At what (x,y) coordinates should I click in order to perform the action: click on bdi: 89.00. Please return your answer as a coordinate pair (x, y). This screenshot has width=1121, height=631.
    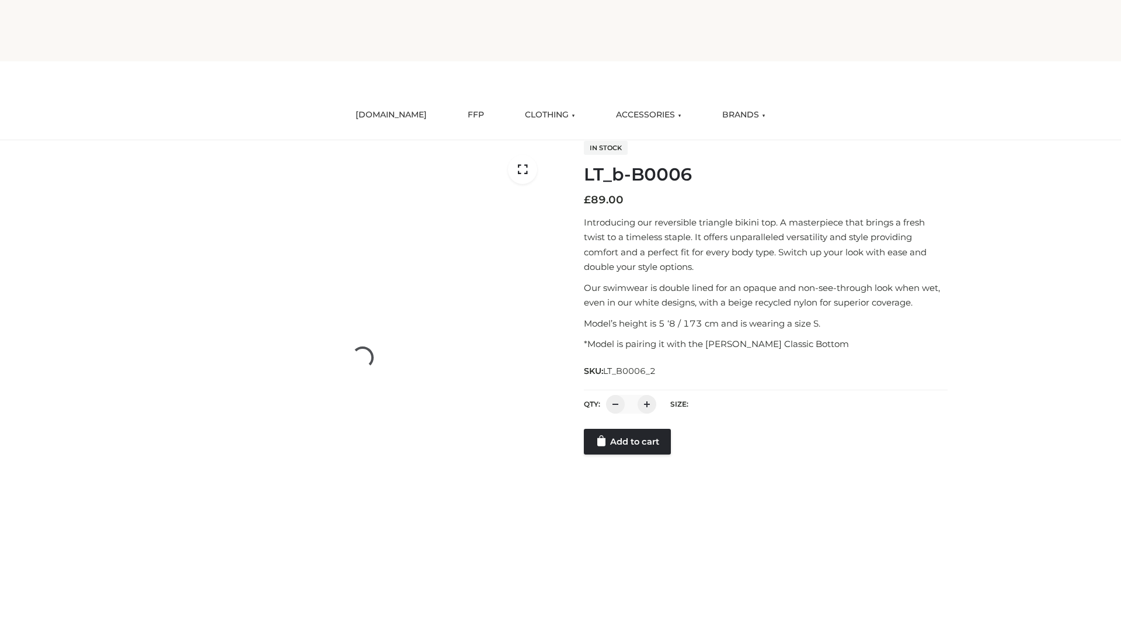
    Looking at the image, I should click on (604, 200).